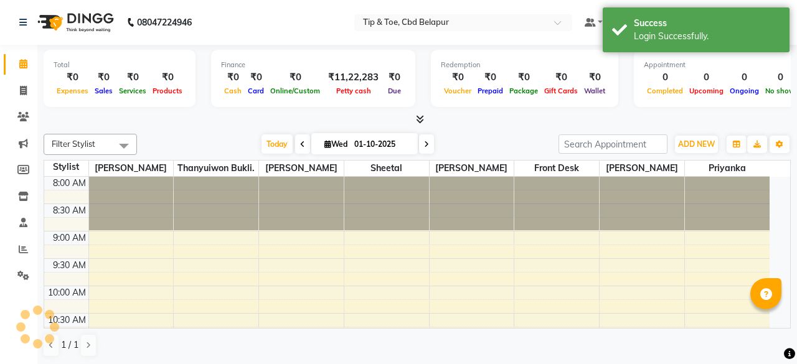 The height and width of the screenshot is (364, 797). I want to click on div: Redemption, so click(524, 65).